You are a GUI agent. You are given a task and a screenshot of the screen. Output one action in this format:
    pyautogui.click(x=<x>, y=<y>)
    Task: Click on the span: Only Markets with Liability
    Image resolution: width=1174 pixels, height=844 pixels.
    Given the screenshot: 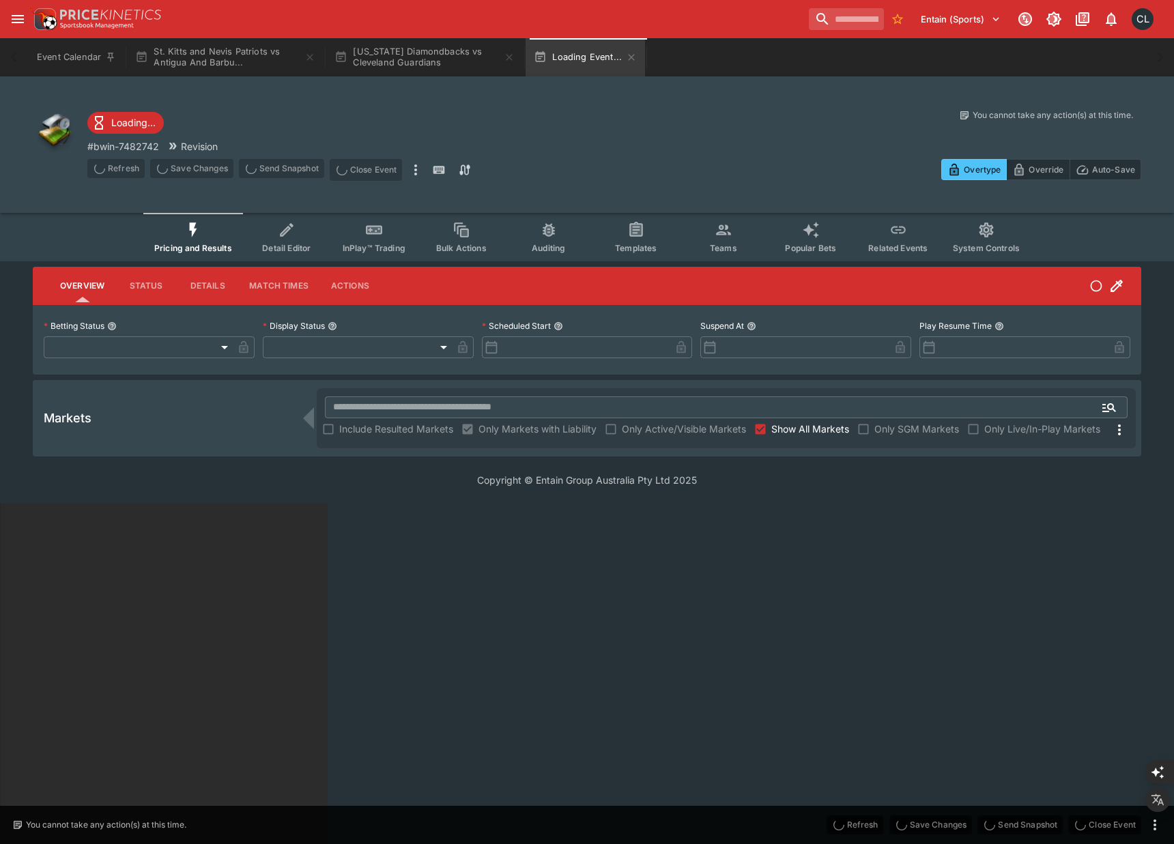 What is the action you would take?
    pyautogui.click(x=537, y=429)
    